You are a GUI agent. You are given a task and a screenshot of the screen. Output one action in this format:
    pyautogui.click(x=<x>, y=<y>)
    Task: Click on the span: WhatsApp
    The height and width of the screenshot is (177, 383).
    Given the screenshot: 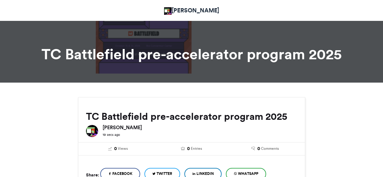 What is the action you would take?
    pyautogui.click(x=248, y=174)
    